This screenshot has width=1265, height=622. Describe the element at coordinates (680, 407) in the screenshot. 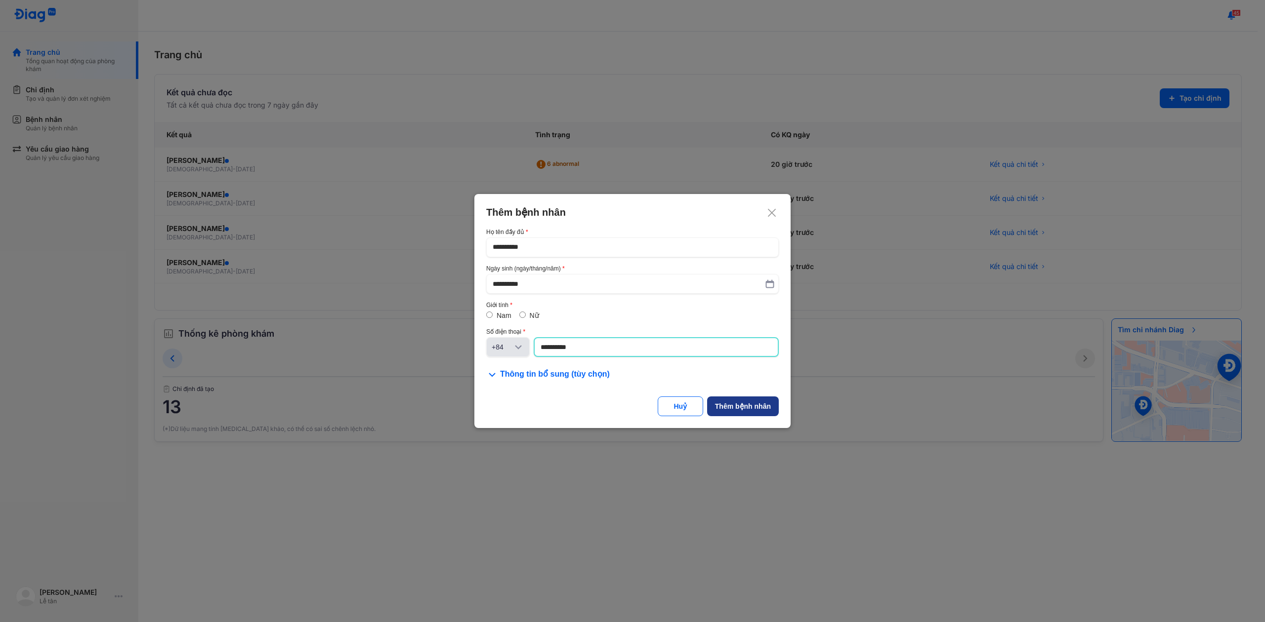

I see `button: Huỷ` at that location.